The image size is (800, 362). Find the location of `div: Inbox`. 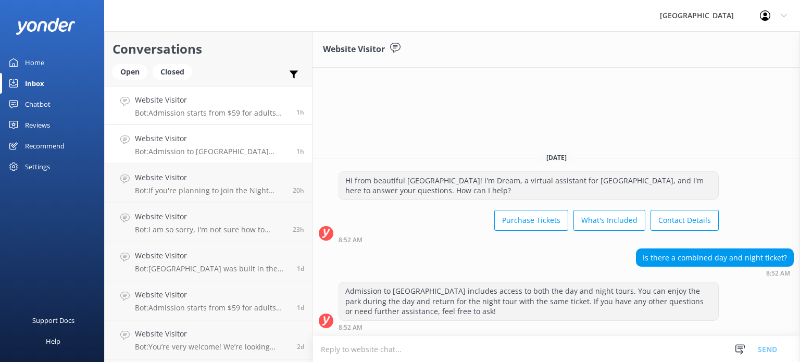

div: Inbox is located at coordinates (34, 83).